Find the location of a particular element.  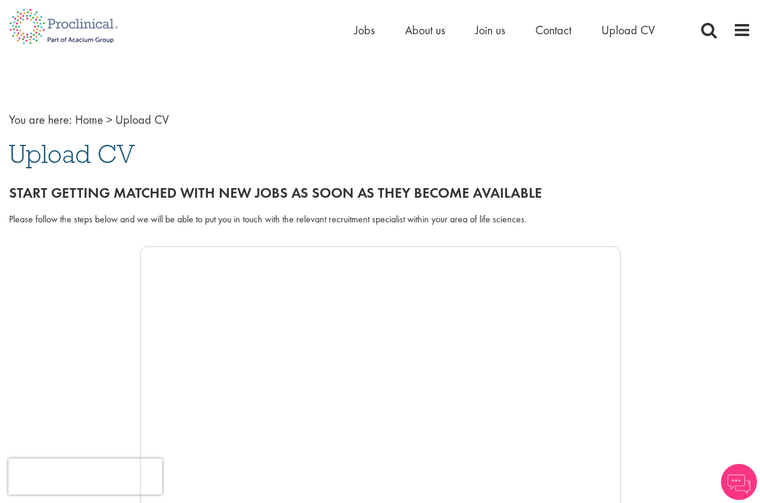

span: You are here: is located at coordinates (40, 120).